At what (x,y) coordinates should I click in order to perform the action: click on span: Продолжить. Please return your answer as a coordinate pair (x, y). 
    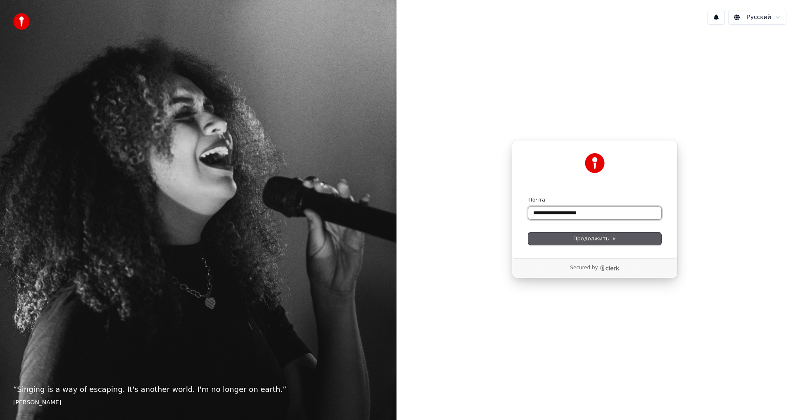
    Looking at the image, I should click on (594, 239).